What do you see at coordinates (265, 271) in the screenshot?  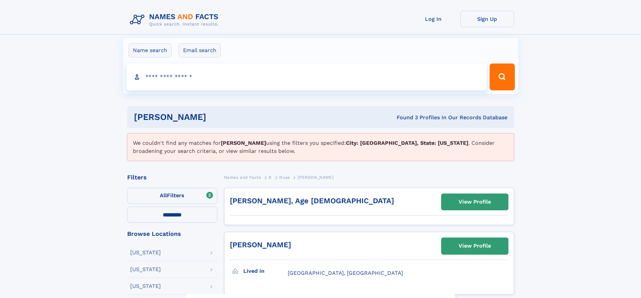 I see `h3: Lived in` at bounding box center [265, 271].